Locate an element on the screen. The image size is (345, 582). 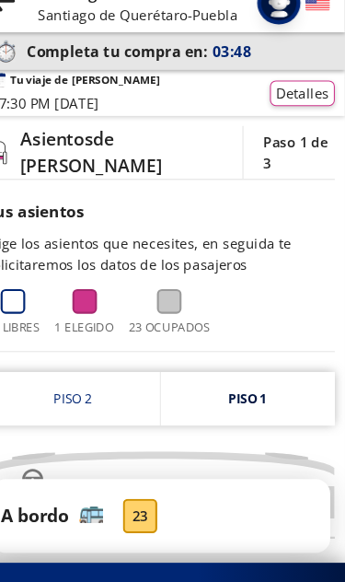
p: 1 Elegido is located at coordinates (101, 307).